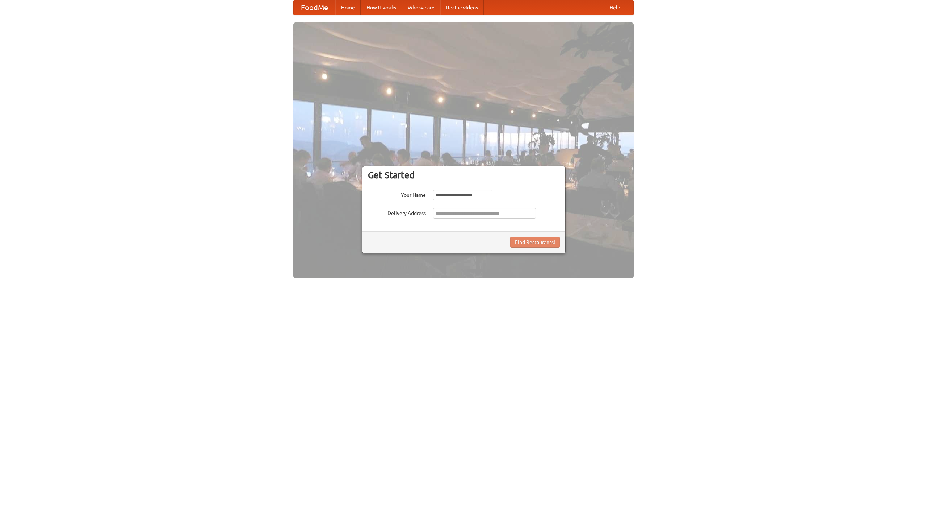  Describe the element at coordinates (615, 8) in the screenshot. I see `a: Help` at that location.